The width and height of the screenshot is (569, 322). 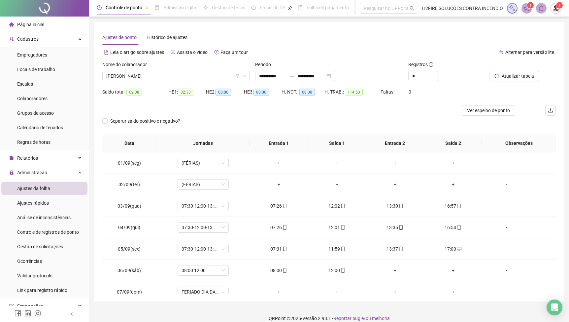 I want to click on span: Exportações, so click(x=30, y=306).